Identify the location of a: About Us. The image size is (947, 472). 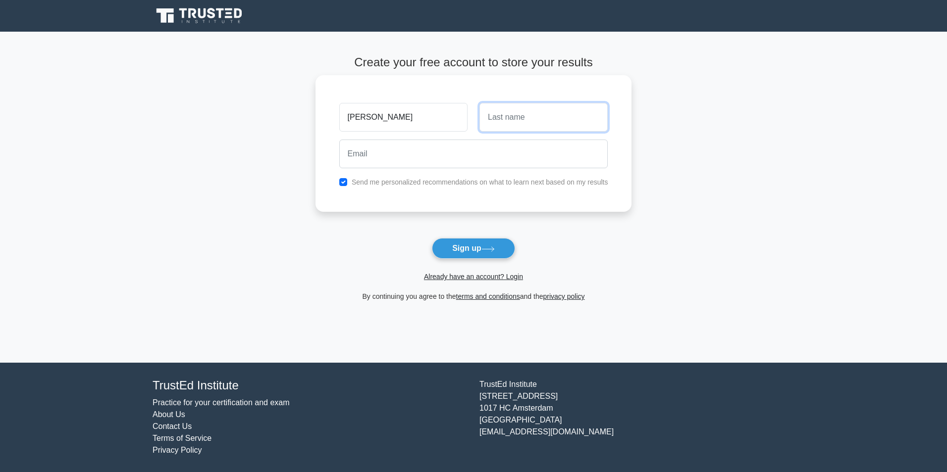
(169, 414).